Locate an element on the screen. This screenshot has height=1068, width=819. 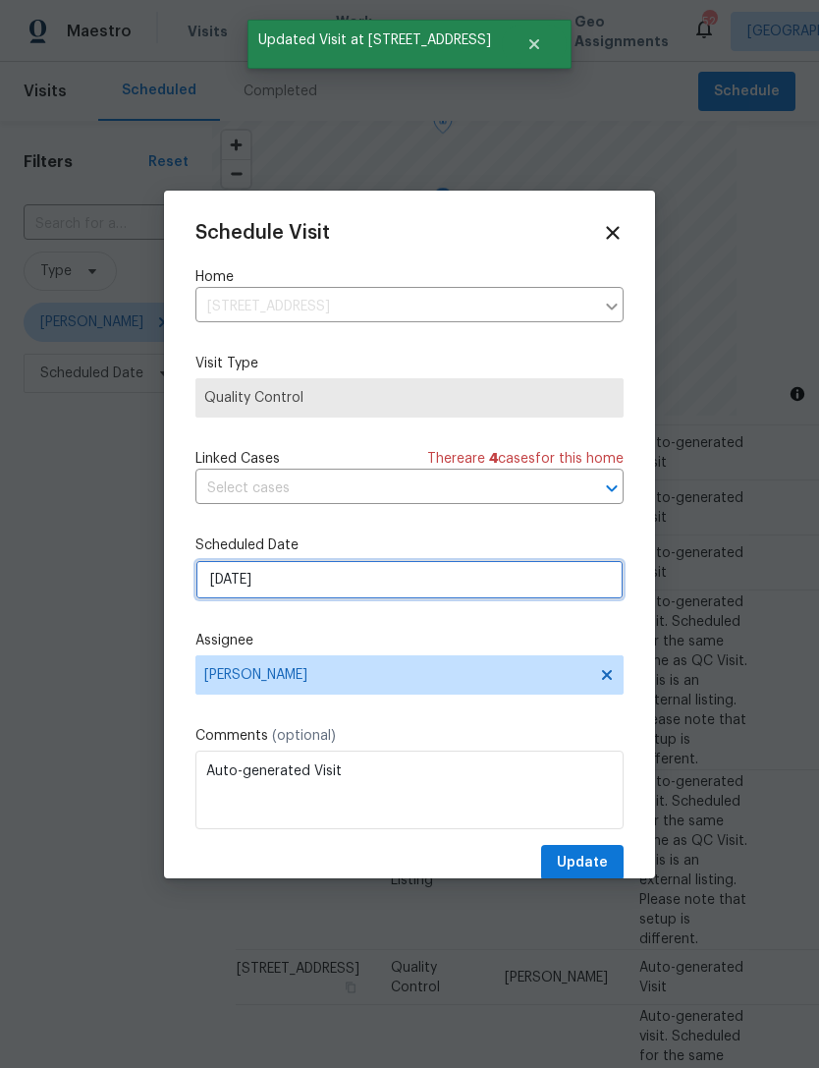
textarea: Auto-generated Visit is located at coordinates (410, 790).